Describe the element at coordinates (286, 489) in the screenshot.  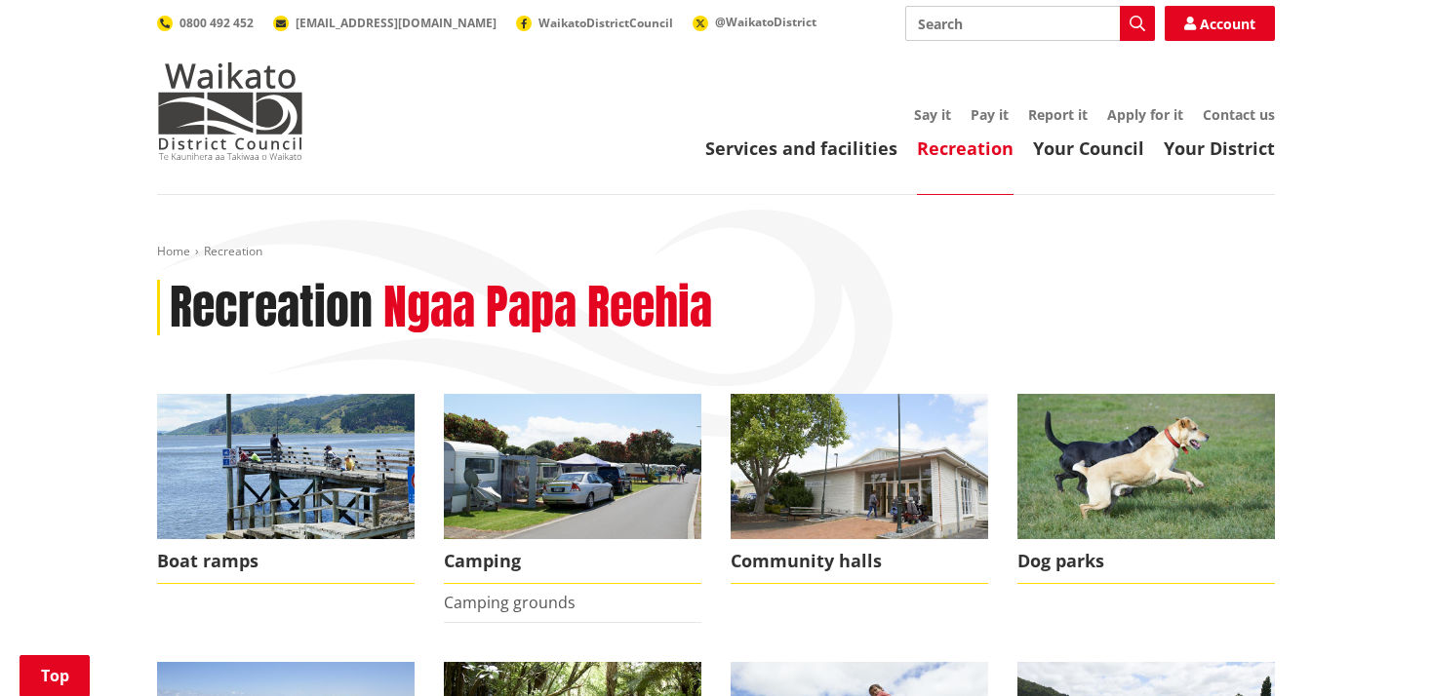
I see `a: Port Waikato council maintained boat ramp Boat ramps` at that location.